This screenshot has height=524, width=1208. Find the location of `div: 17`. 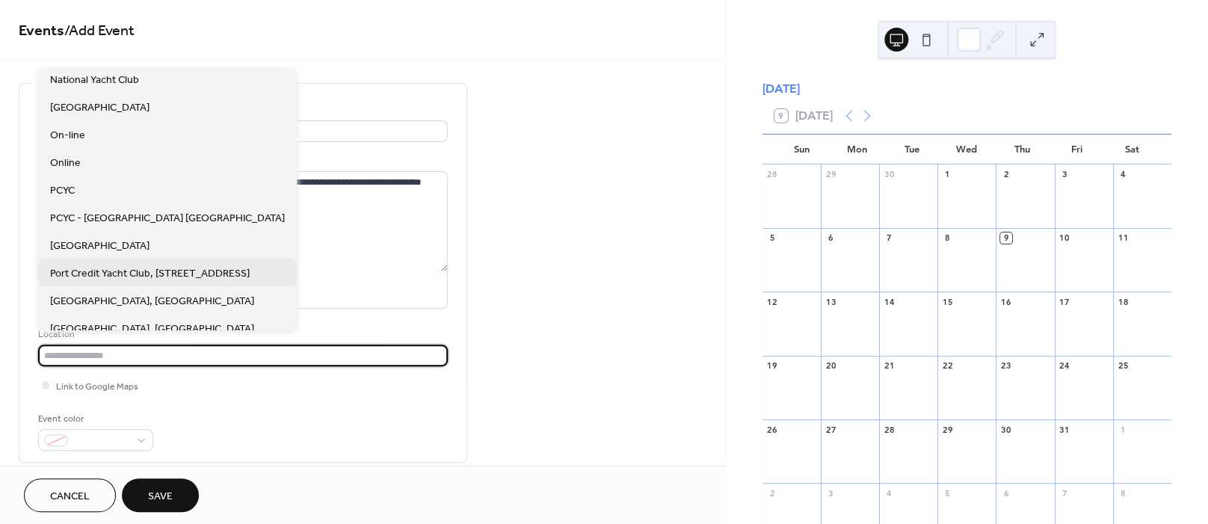

div: 17 is located at coordinates (1064, 301).